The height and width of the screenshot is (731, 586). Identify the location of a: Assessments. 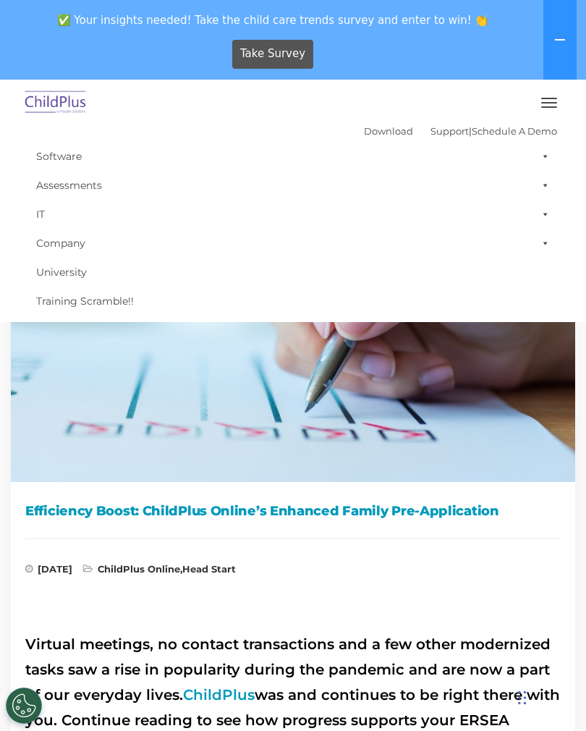
(293, 185).